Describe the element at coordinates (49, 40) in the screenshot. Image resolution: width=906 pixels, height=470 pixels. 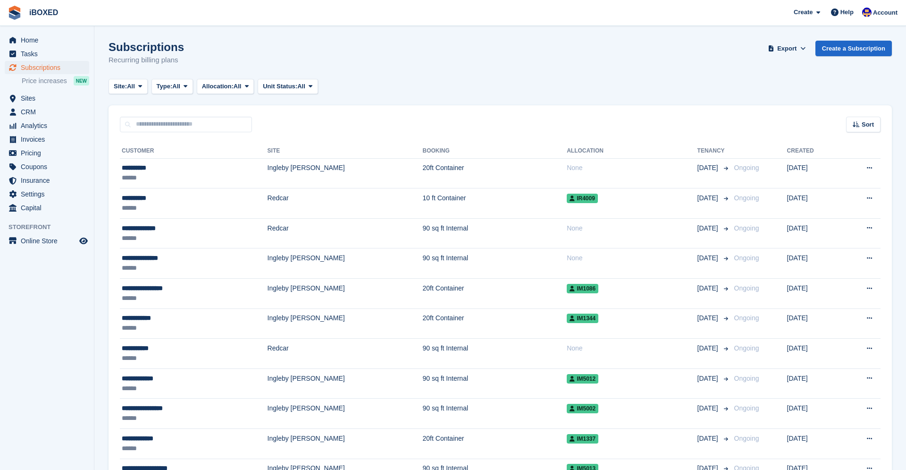
I see `span: Home` at that location.